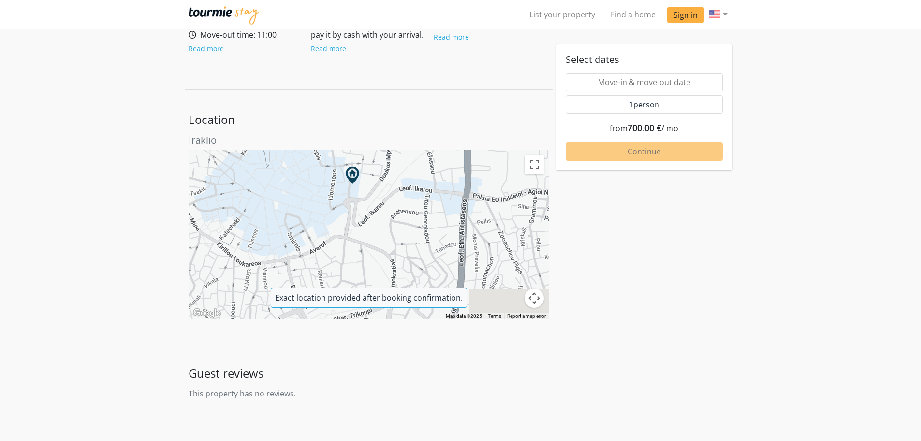  Describe the element at coordinates (686, 15) in the screenshot. I see `a: Sign in` at that location.